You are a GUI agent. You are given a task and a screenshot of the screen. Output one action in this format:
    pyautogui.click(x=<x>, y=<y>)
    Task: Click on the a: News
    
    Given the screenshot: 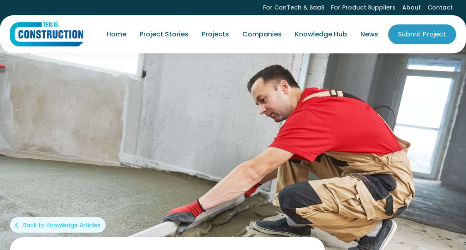 What is the action you would take?
    pyautogui.click(x=369, y=34)
    